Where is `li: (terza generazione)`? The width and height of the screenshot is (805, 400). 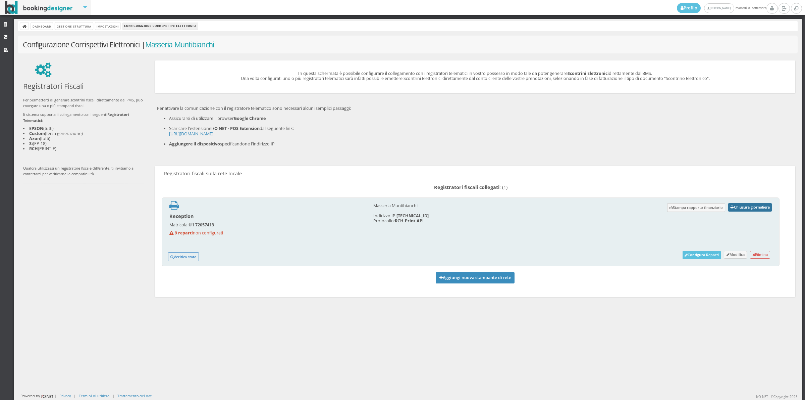 li: (terza generazione) is located at coordinates (84, 133).